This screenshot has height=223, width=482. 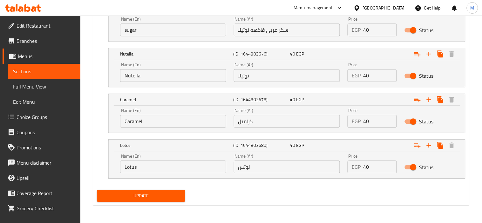 I want to click on a: Full Menu View, so click(x=44, y=87).